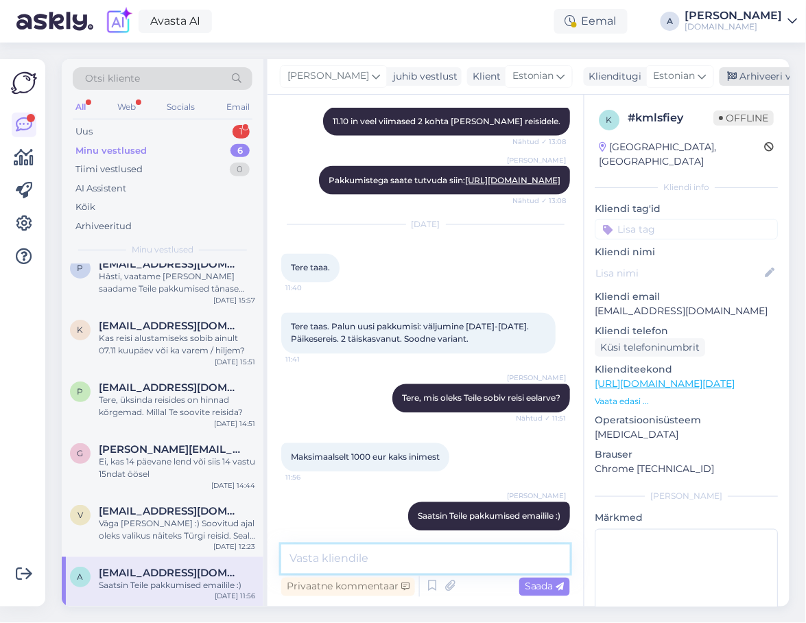  What do you see at coordinates (112, 78) in the screenshot?
I see `span: Otsi kliente` at bounding box center [112, 78].